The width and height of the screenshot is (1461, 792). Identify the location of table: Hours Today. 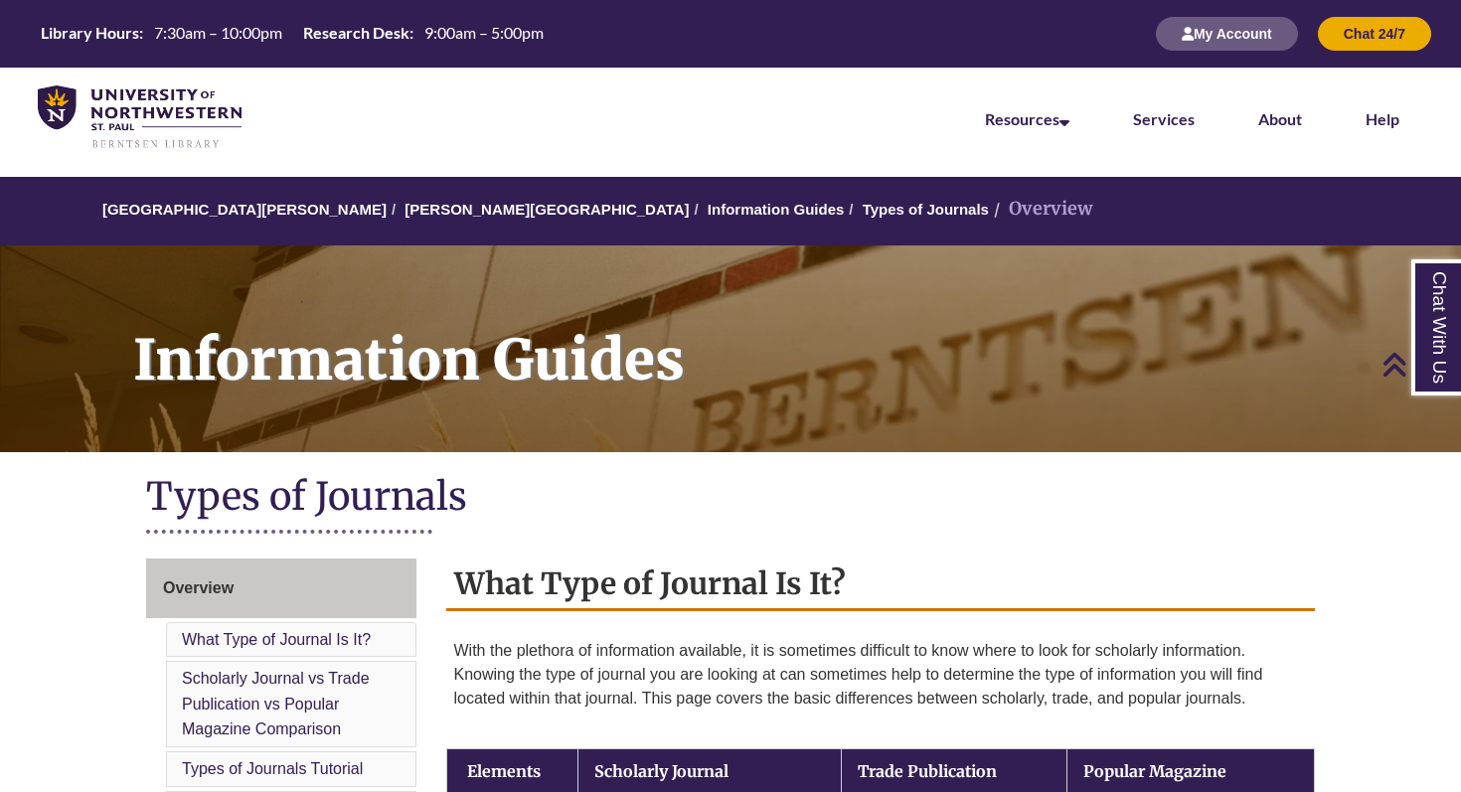
(292, 33).